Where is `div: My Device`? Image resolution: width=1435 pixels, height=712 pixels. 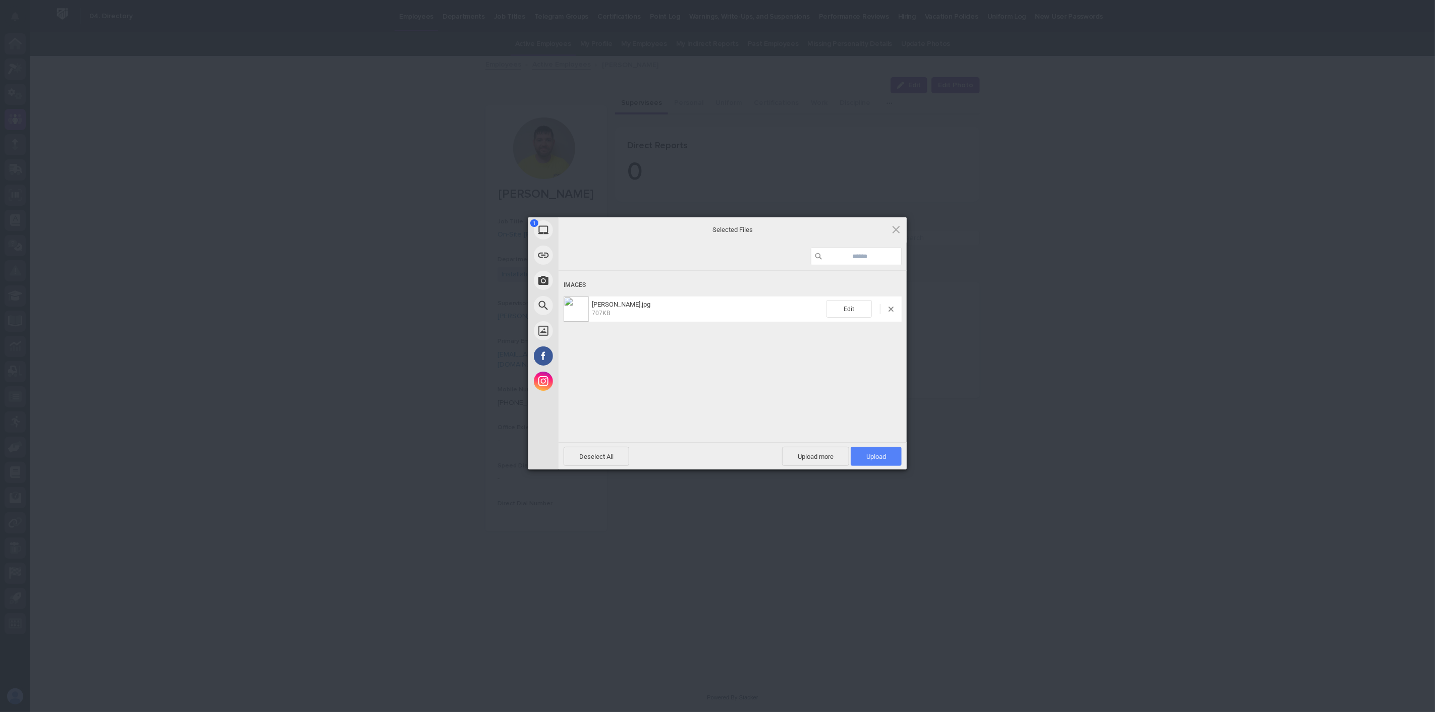
div: My Device is located at coordinates (589, 230).